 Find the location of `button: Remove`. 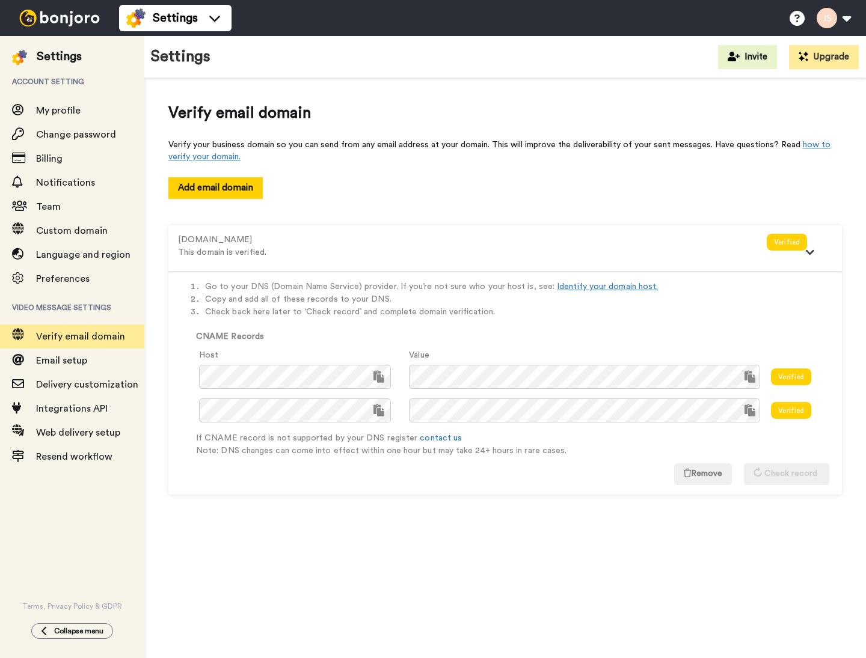

button: Remove is located at coordinates (703, 474).